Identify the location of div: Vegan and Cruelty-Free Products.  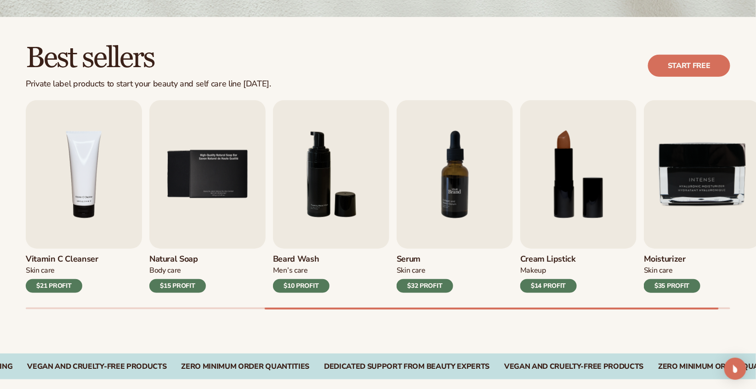
(574, 366).